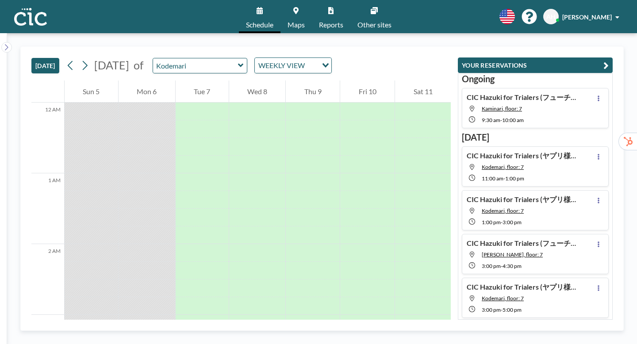  I want to click on span: 9:30 AM, so click(491, 120).